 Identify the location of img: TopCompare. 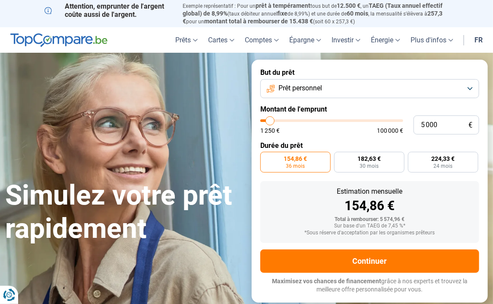
(59, 40).